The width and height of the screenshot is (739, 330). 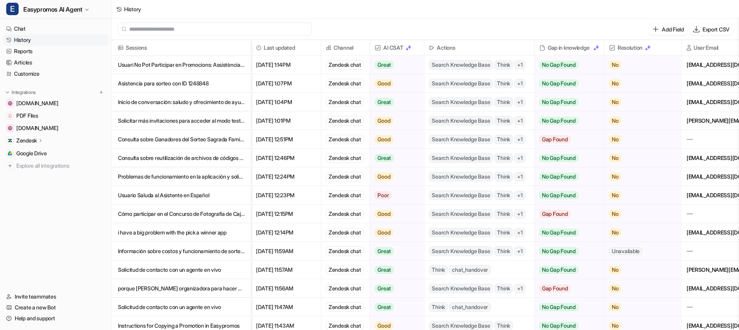 I want to click on button: Gap Found, so click(x=566, y=288).